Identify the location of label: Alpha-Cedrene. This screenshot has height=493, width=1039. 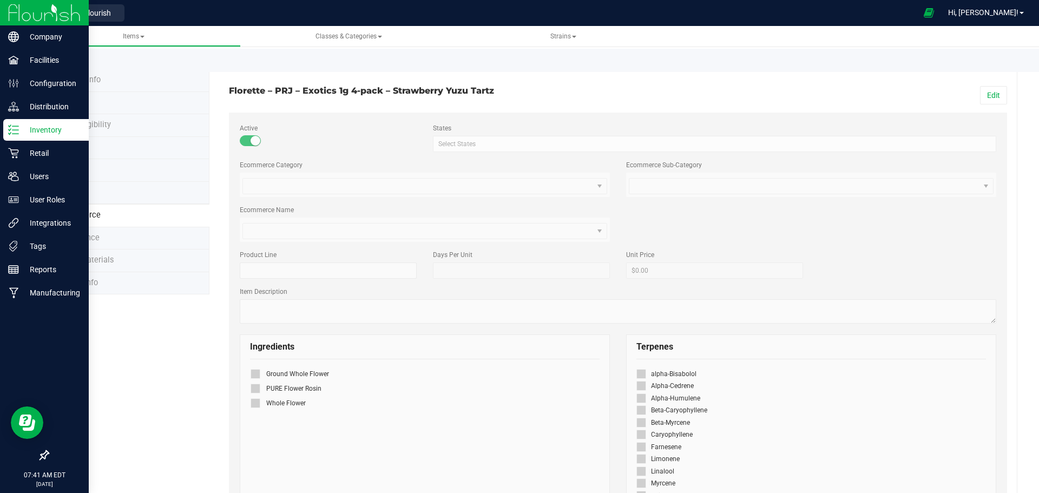
(811, 386).